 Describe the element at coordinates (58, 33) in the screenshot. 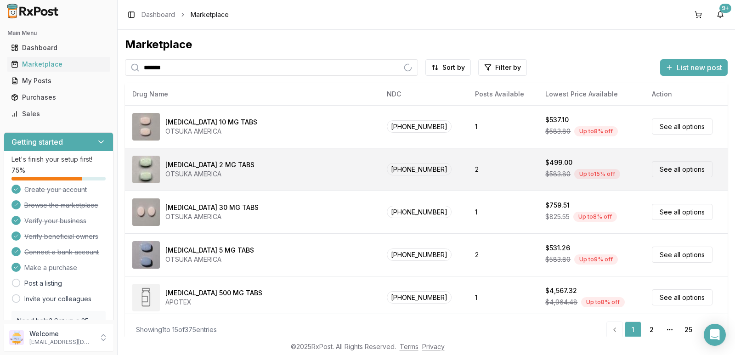

I see `h2: Main Menu` at that location.